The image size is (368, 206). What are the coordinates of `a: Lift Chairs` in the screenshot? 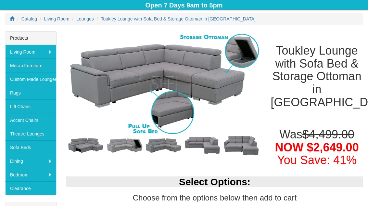 It's located at (31, 107).